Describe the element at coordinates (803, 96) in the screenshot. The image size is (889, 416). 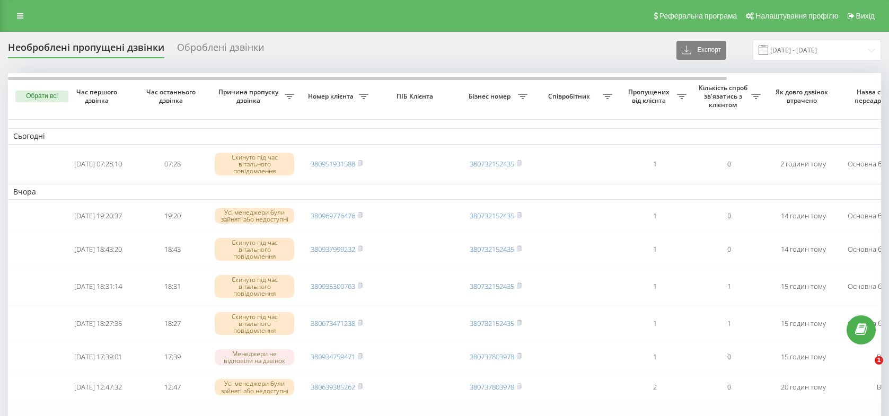
I see `span: Як довго дзвінок втрачено` at that location.